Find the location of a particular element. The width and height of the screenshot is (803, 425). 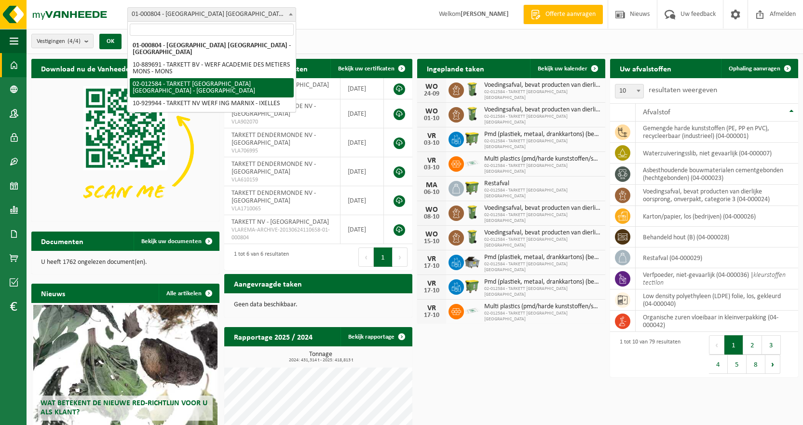

td: gemengde harde kunststoffen (PE, PP en PVC), recycleerbaar (industrieel) (04-000001) is located at coordinates (717, 132).